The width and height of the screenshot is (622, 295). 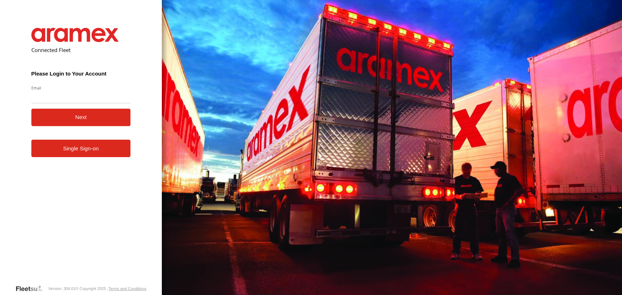 What do you see at coordinates (127, 289) in the screenshot?
I see `a: Terms and Conditions` at bounding box center [127, 289].